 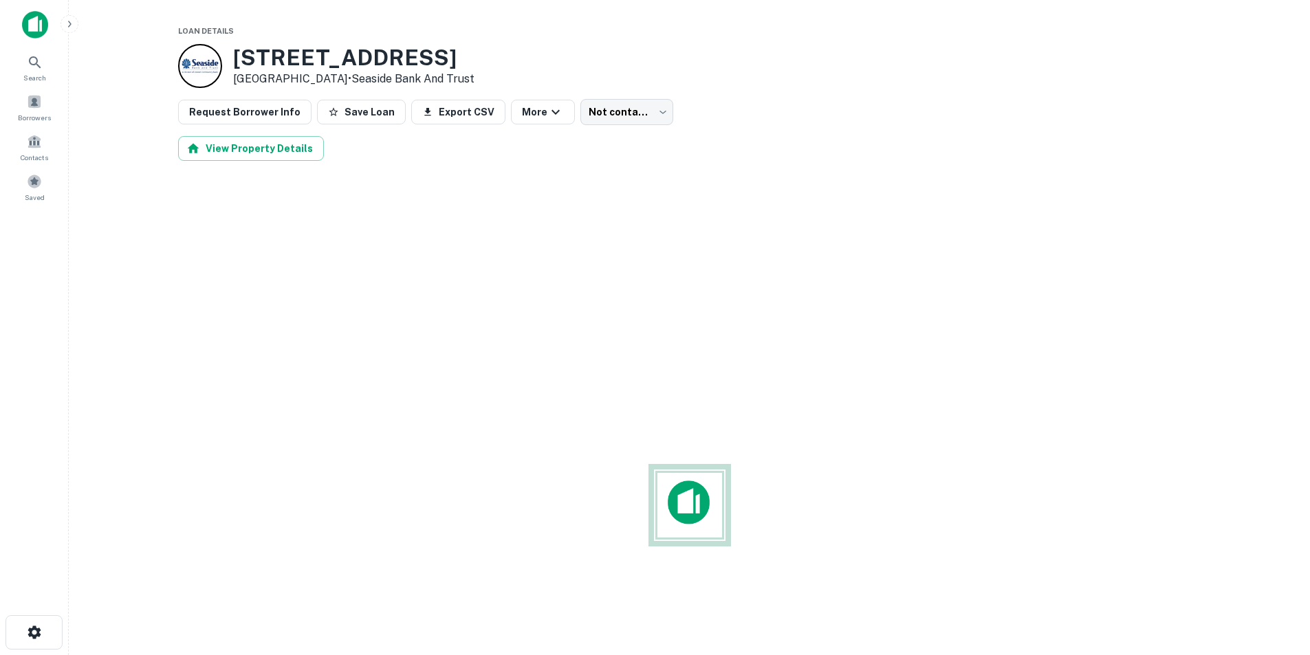 What do you see at coordinates (34, 197) in the screenshot?
I see `span: Saved` at bounding box center [34, 197].